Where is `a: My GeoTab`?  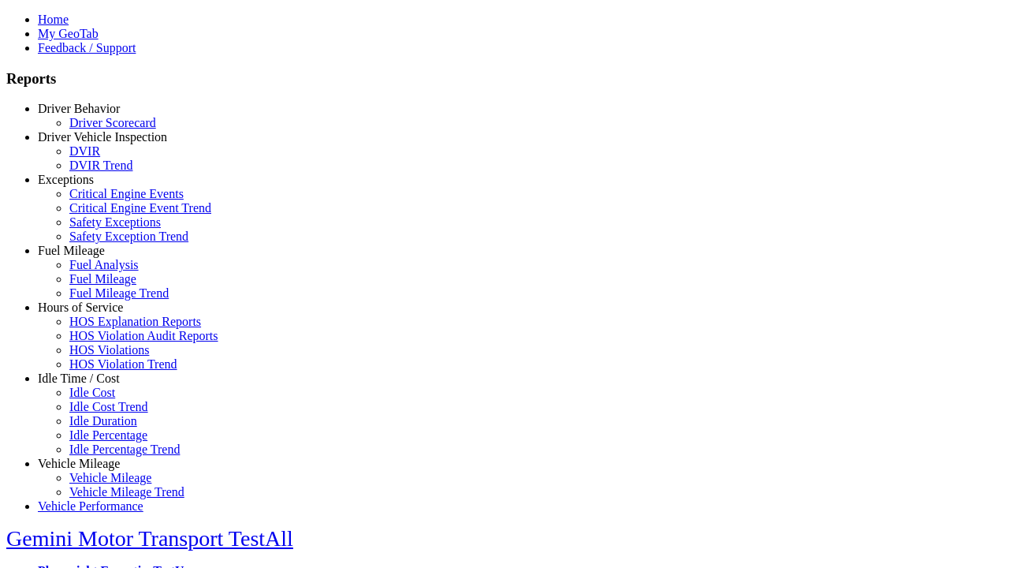 a: My GeoTab is located at coordinates (68, 33).